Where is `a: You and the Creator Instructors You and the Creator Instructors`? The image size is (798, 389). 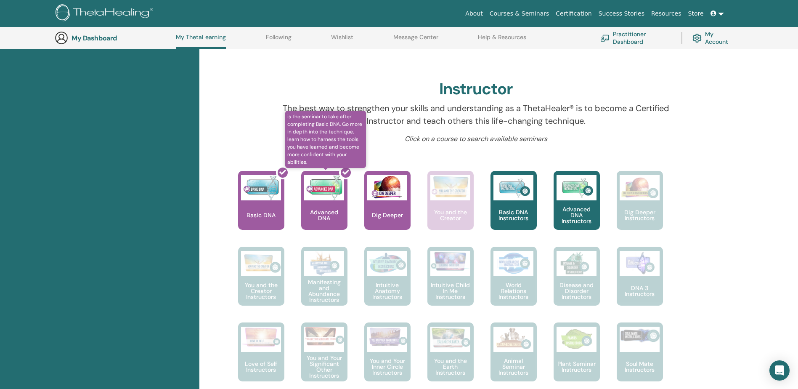 a: You and the Creator Instructors You and the Creator Instructors is located at coordinates (261, 284).